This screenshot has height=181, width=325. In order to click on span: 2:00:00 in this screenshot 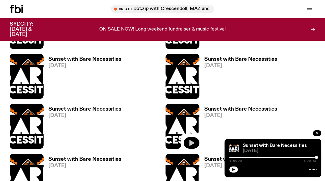, I will do `click(236, 162)`.